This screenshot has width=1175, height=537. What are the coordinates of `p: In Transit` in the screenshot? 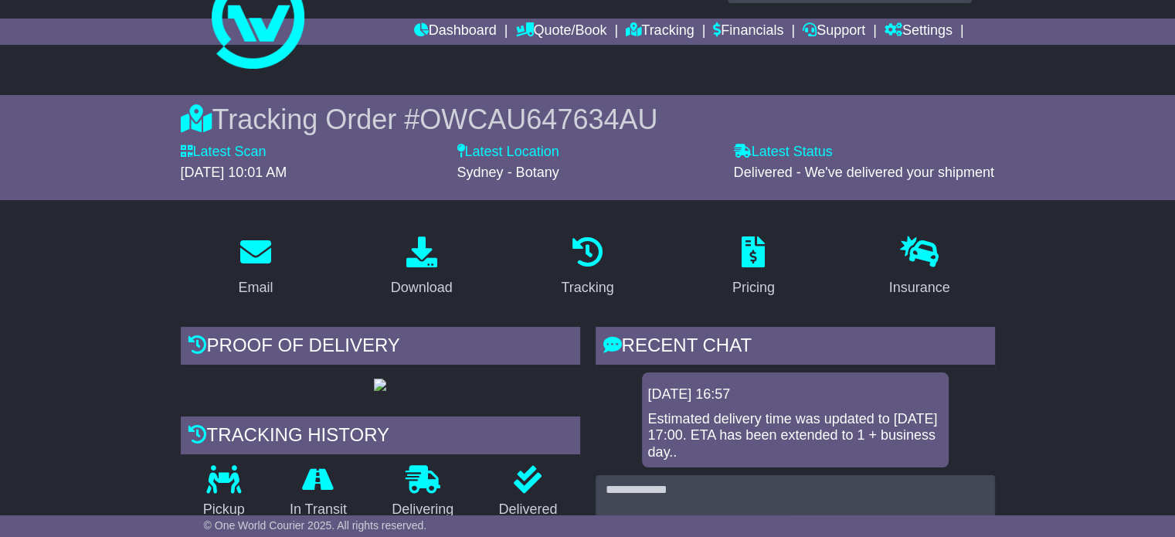 It's located at (318, 510).